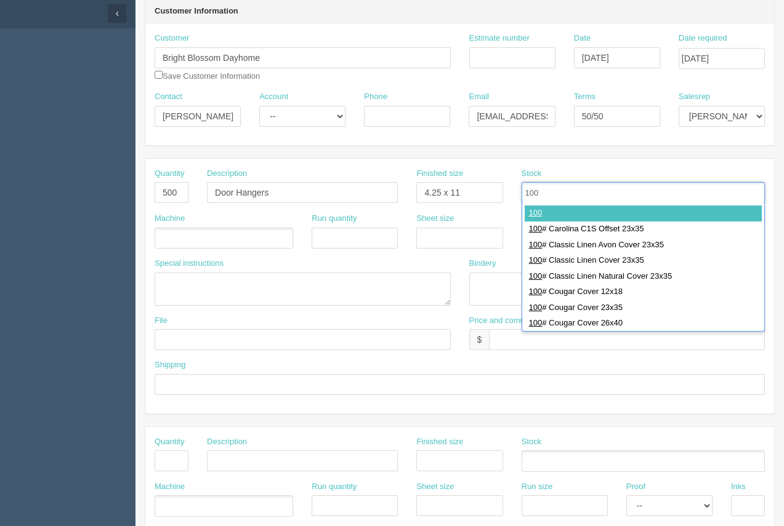 This screenshot has height=526, width=784. I want to click on div: # Cougar Cover 26x40, so click(643, 324).